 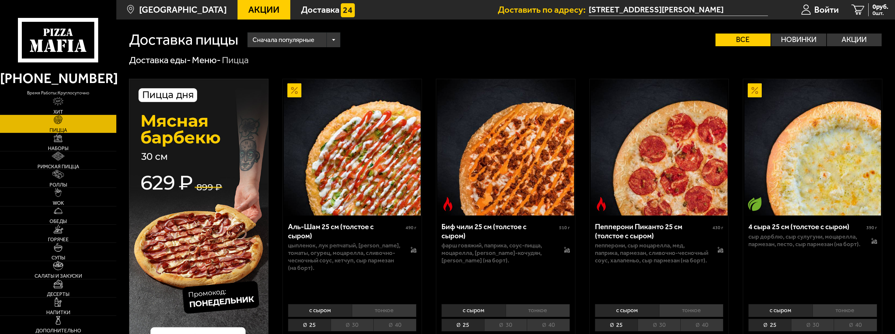 What do you see at coordinates (58, 240) in the screenshot?
I see `span: Горячее` at bounding box center [58, 240].